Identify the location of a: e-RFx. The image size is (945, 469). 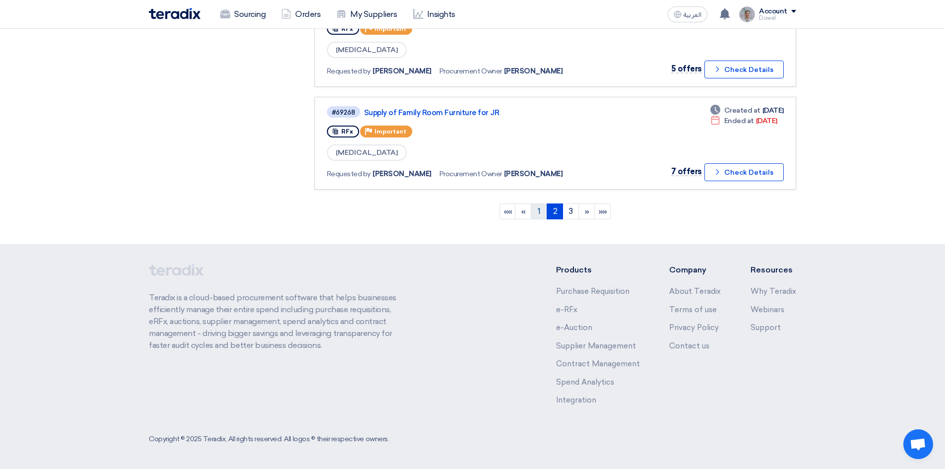
(567, 310).